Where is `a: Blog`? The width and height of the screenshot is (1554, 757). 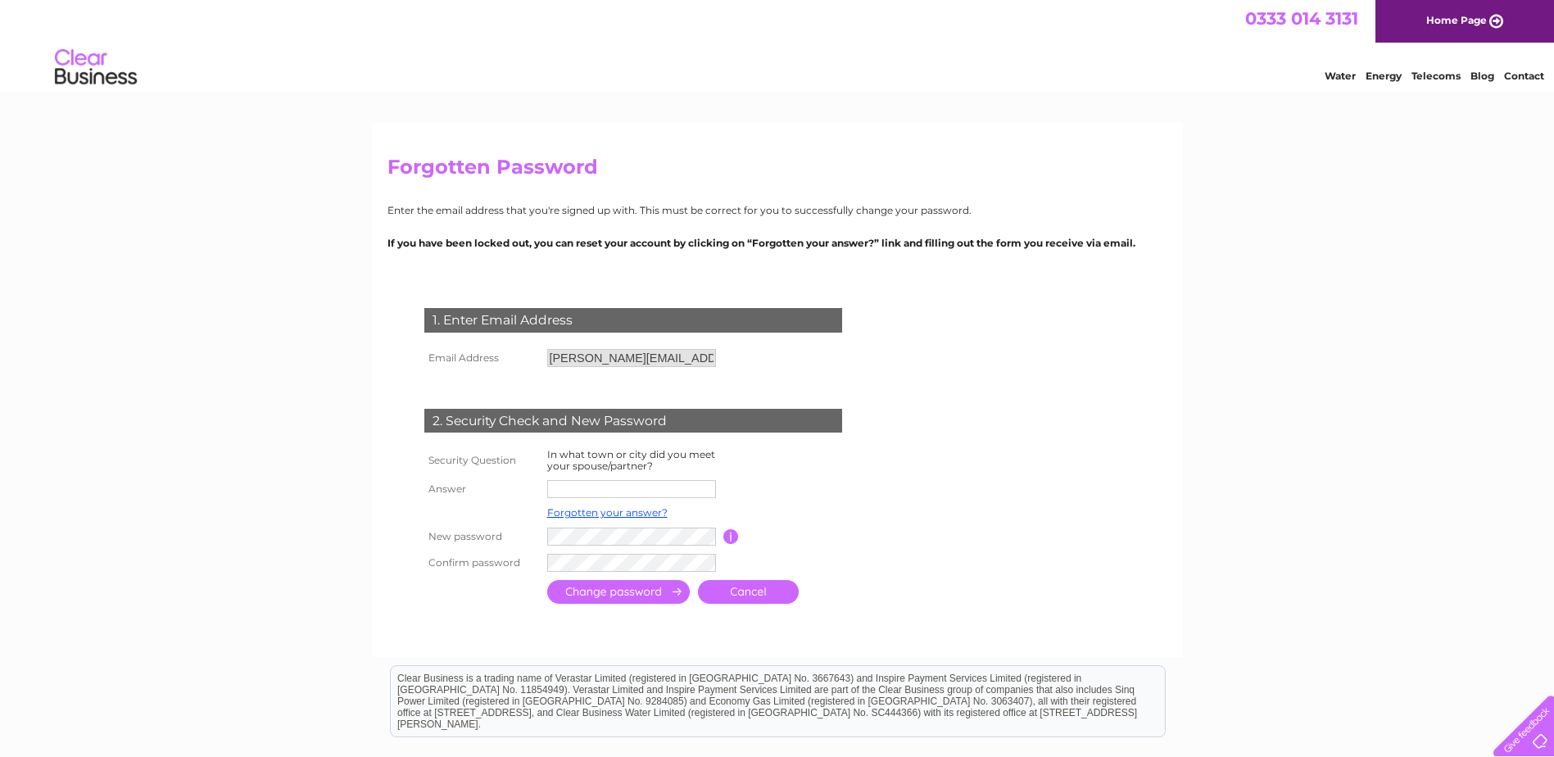
a: Blog is located at coordinates (1481, 75).